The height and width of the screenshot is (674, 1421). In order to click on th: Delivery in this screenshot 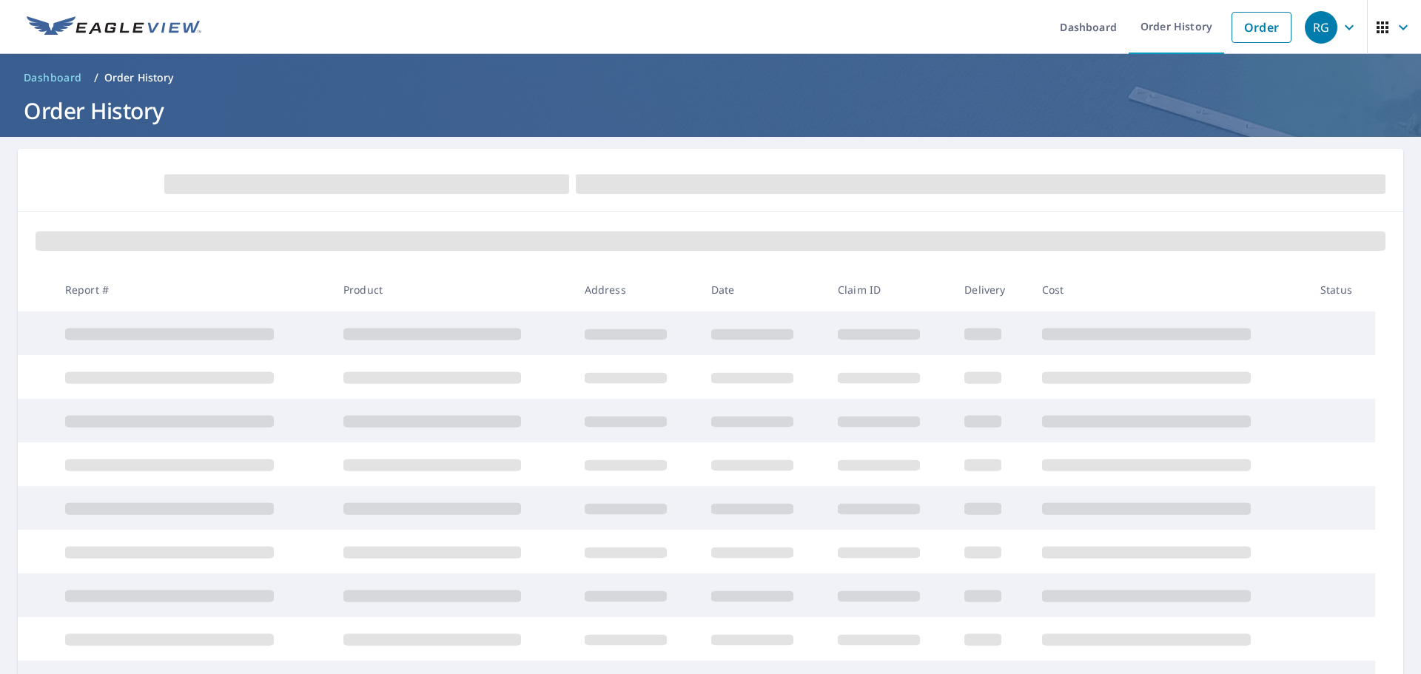, I will do `click(991, 289)`.